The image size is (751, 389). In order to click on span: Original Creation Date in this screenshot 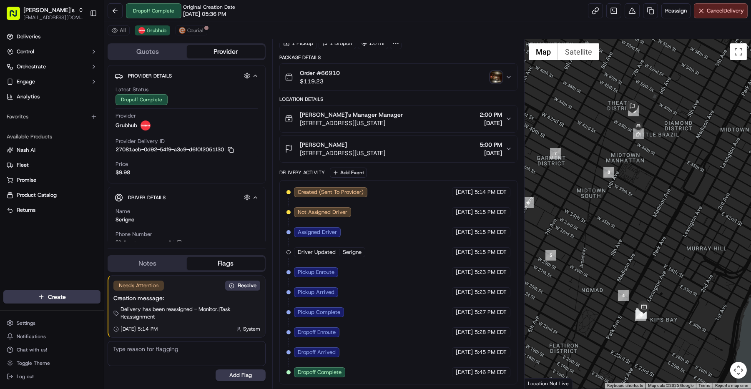, I will do `click(209, 7)`.